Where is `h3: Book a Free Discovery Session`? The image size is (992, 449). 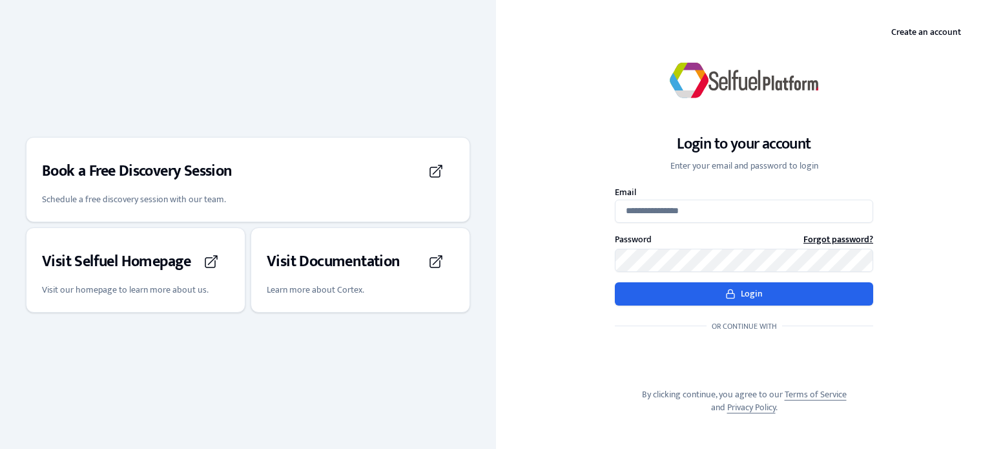
h3: Book a Free Discovery Session is located at coordinates (137, 171).